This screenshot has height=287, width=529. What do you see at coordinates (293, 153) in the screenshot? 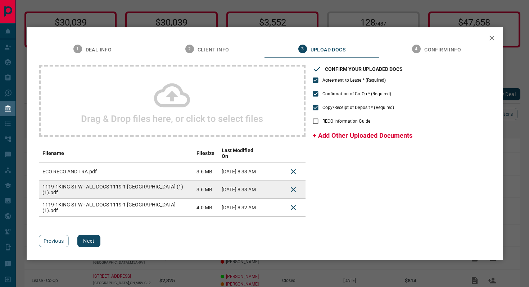
I see `th: delete file action column` at bounding box center [293, 153].